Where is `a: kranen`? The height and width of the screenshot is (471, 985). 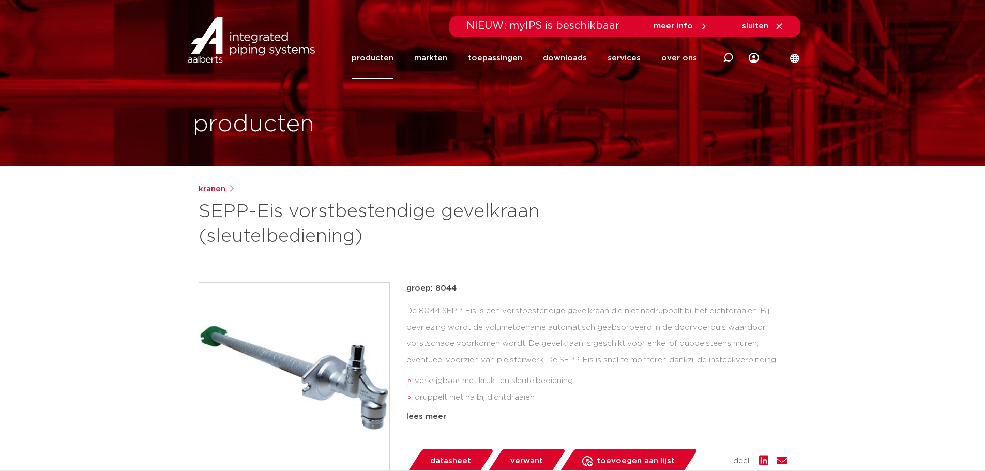
a: kranen is located at coordinates (212, 189).